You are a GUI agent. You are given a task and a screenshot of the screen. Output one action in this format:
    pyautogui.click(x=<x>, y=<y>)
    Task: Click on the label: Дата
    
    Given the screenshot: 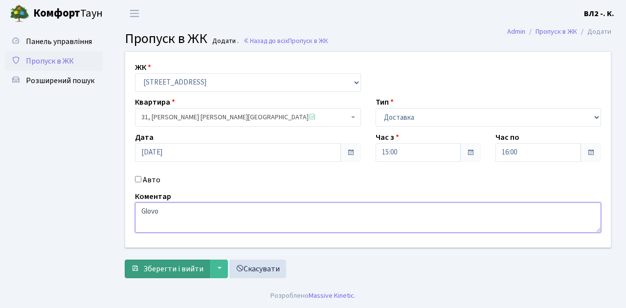 What is the action you would take?
    pyautogui.click(x=144, y=137)
    